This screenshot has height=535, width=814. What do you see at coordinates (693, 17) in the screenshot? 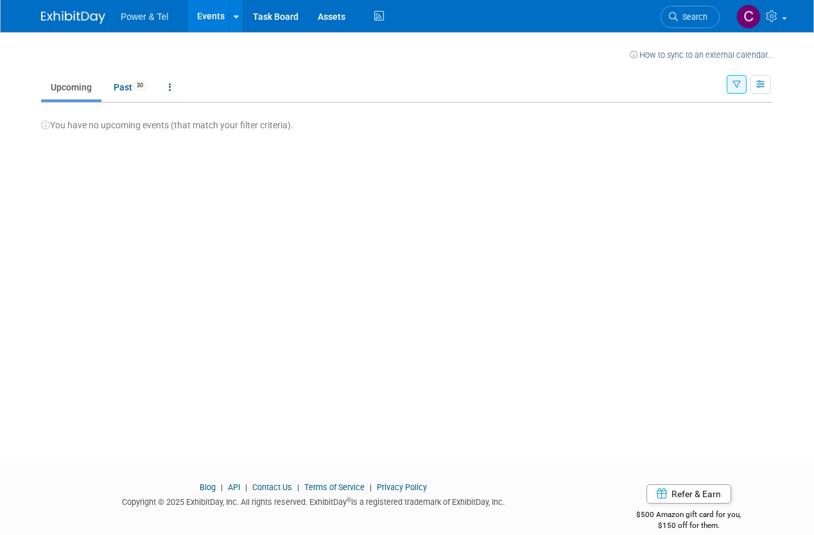
I see `span: Search` at bounding box center [693, 17].